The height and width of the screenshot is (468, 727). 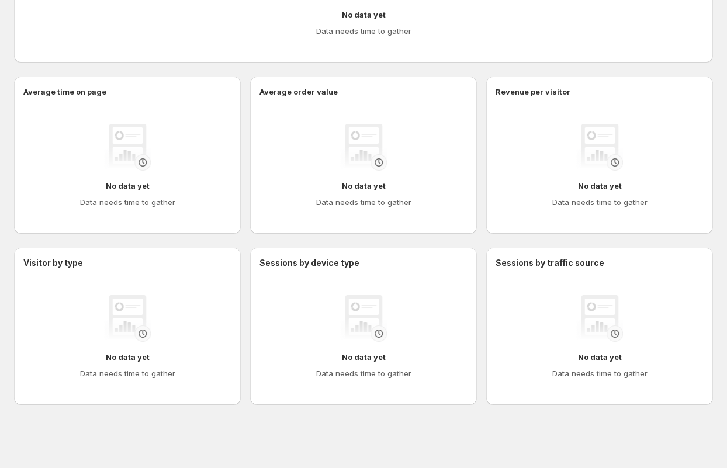 What do you see at coordinates (53, 263) in the screenshot?
I see `h3: Visitor by type` at bounding box center [53, 263].